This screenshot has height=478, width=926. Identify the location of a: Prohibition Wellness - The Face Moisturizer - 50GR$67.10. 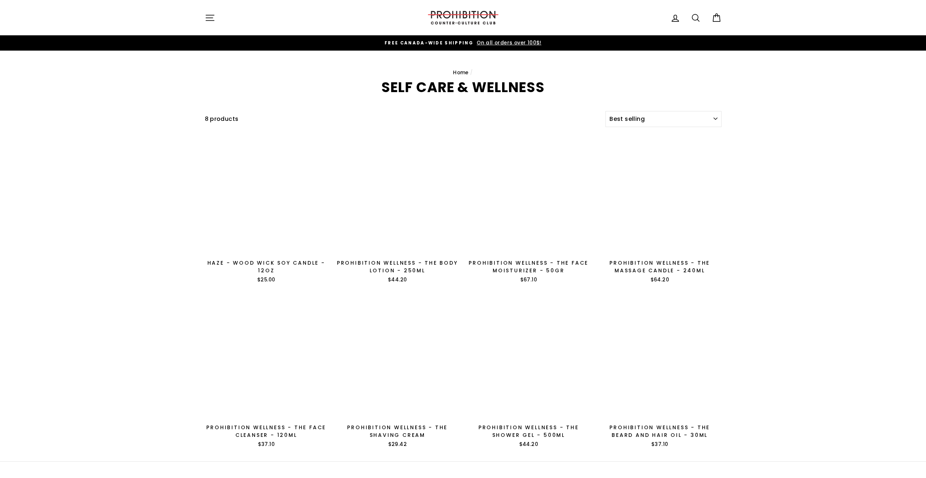
(528, 209).